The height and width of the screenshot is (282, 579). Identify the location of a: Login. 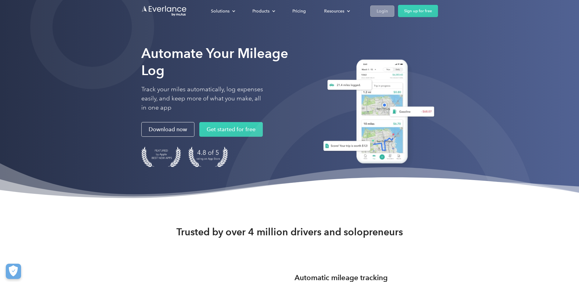
(382, 11).